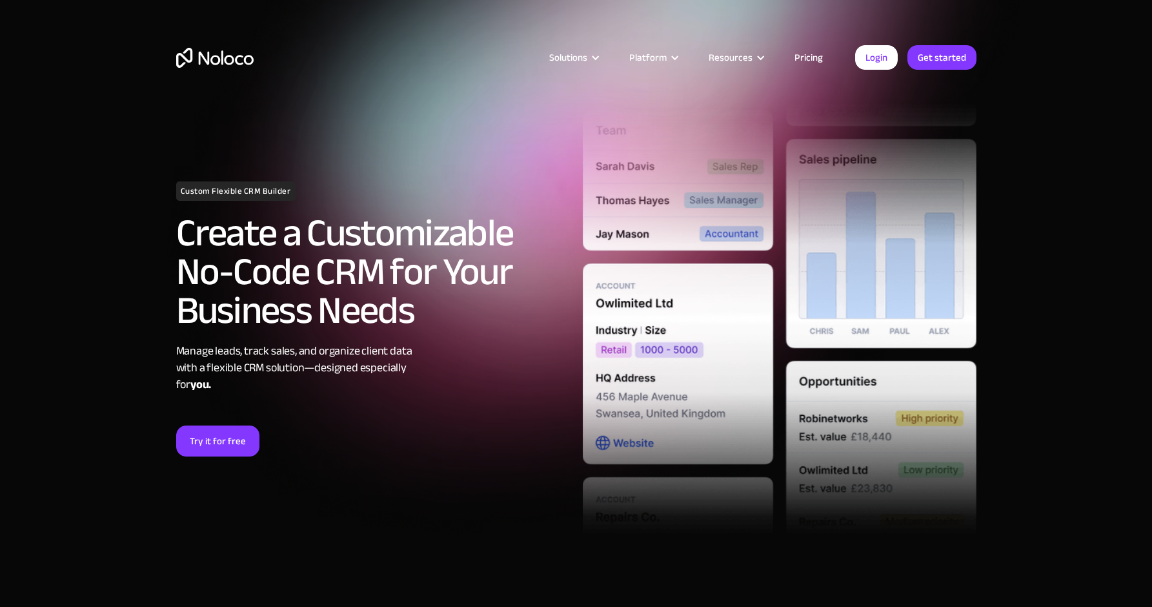 The image size is (1152, 607). I want to click on a: Pricing, so click(808, 57).